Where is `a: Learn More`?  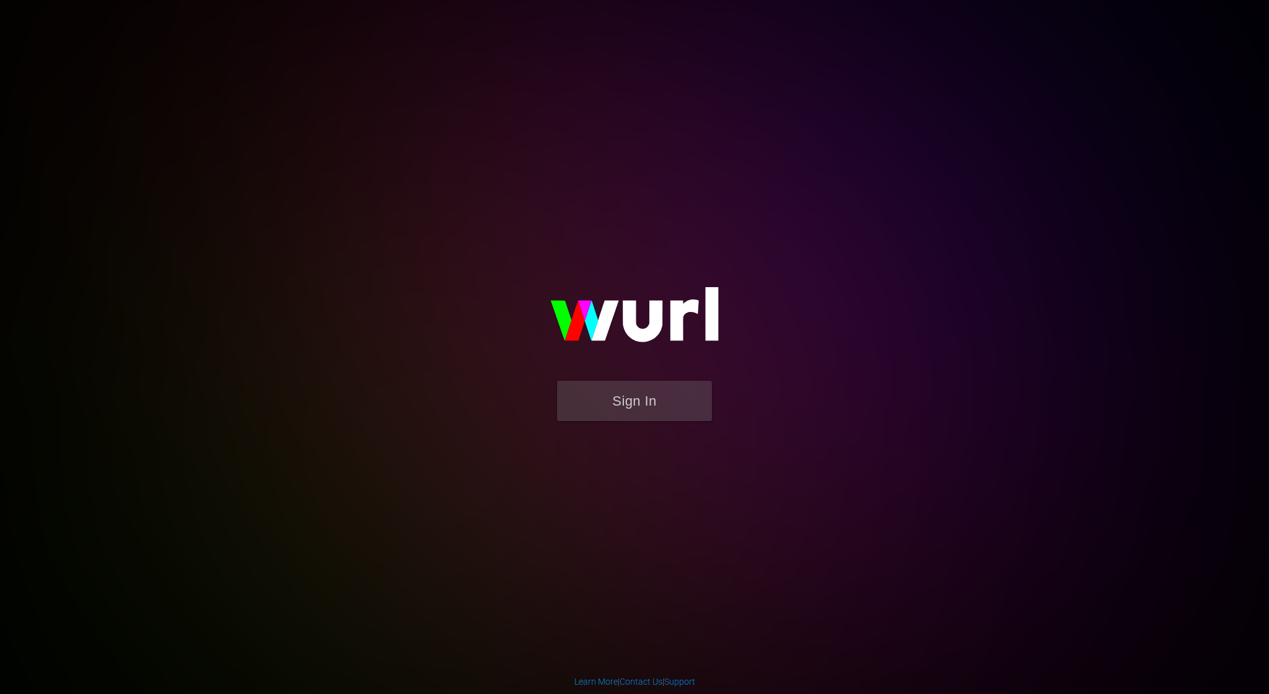 a: Learn More is located at coordinates (596, 681).